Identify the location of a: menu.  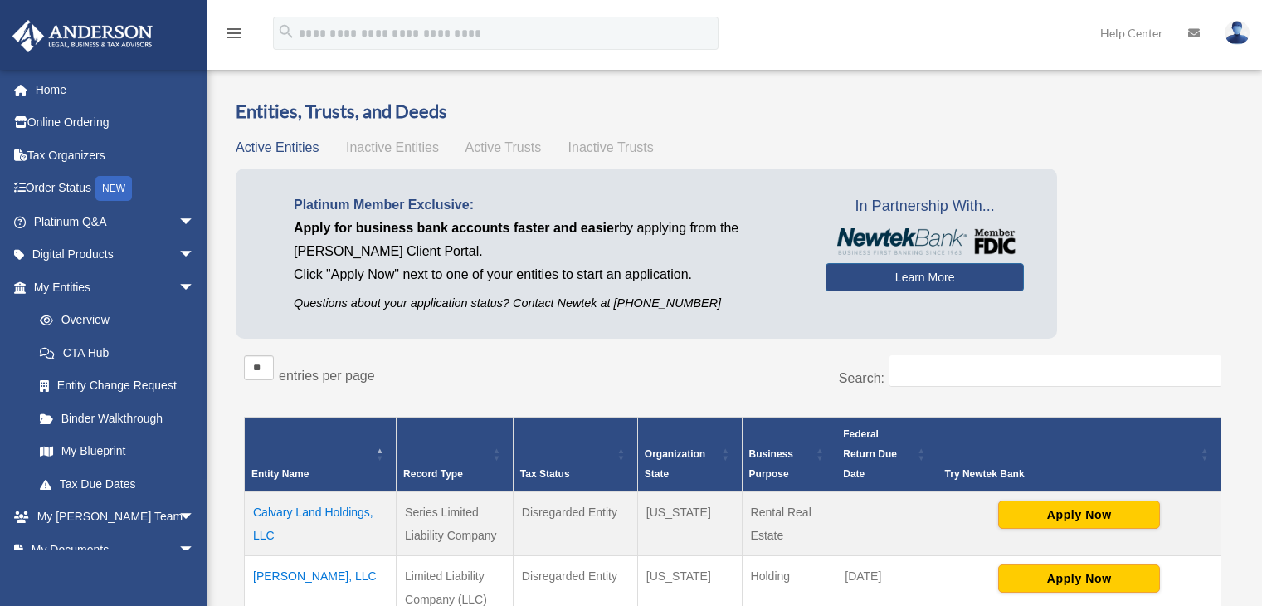
(234, 36).